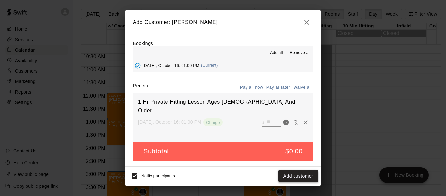  What do you see at coordinates (300, 53) in the screenshot?
I see `button: Remove all` at bounding box center [300, 53].